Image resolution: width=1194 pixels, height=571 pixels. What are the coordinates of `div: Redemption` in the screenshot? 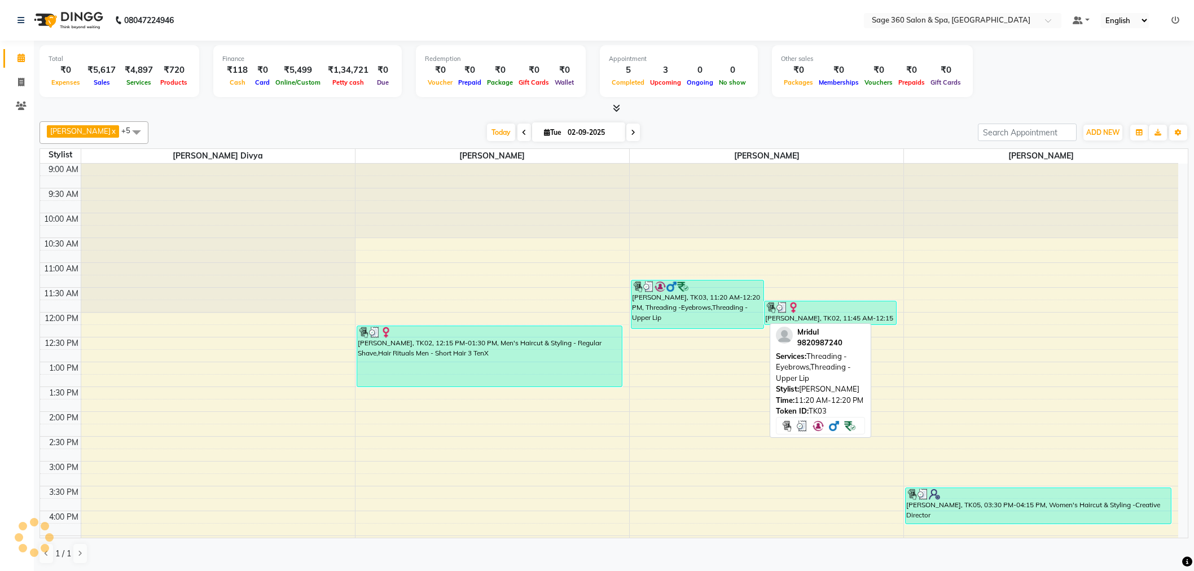 It's located at (500, 59).